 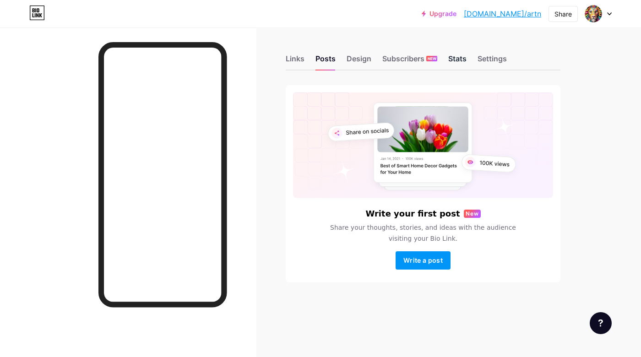 I want to click on img: Ary Correia Filho, so click(x=593, y=14).